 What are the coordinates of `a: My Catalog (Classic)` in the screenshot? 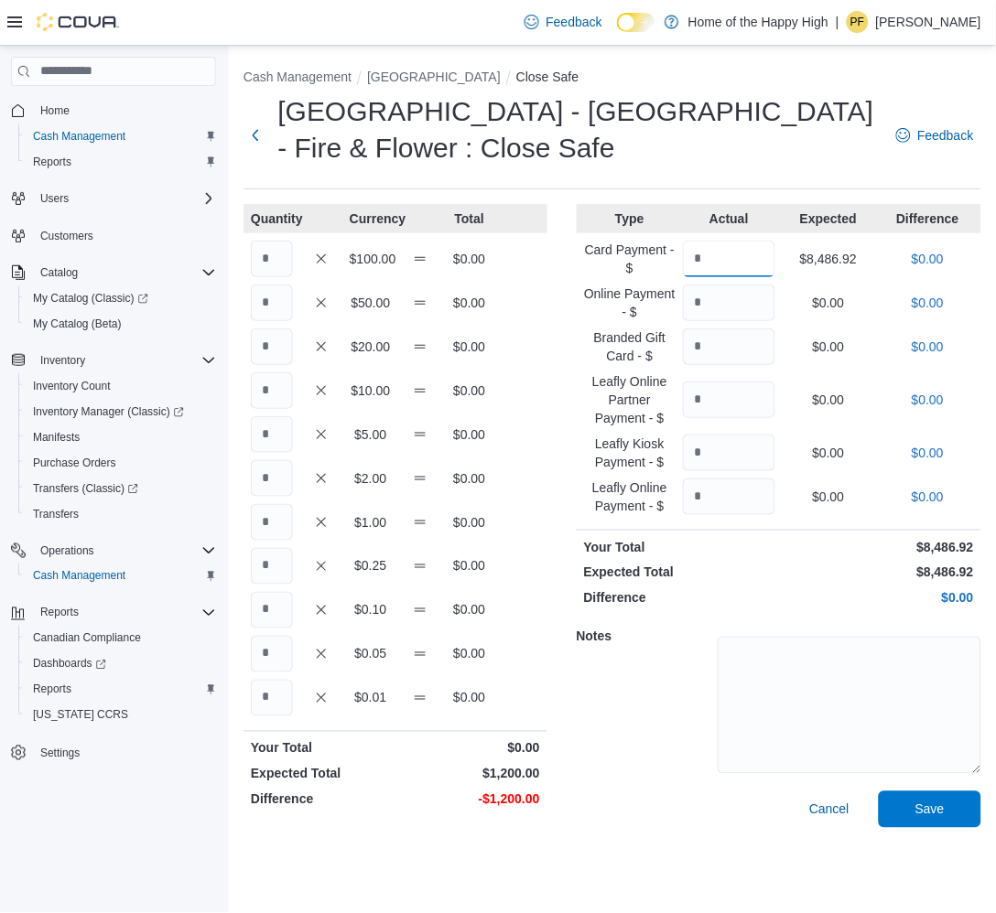 It's located at (121, 298).